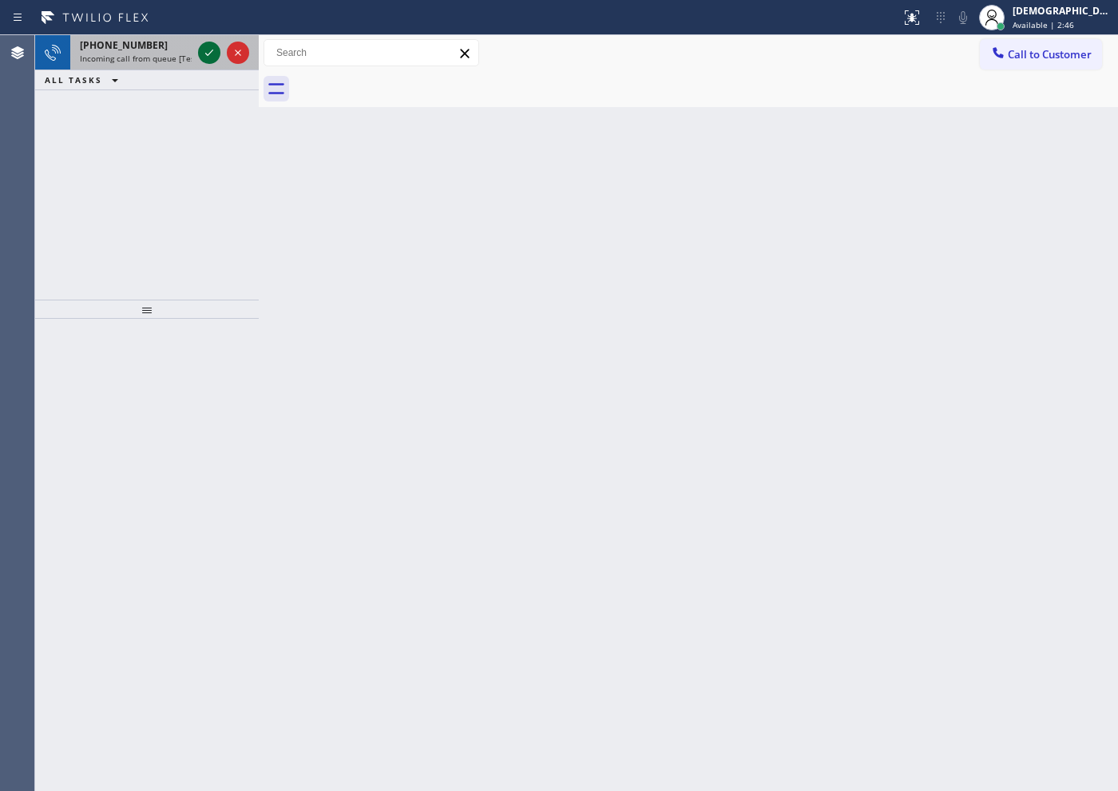  I want to click on span: Available | 2:46, so click(1043, 25).